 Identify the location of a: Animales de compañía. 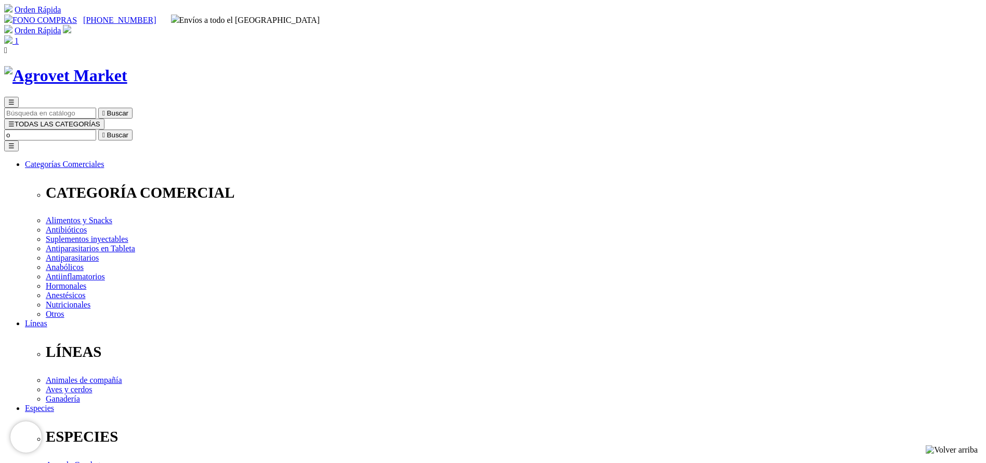
(84, 379).